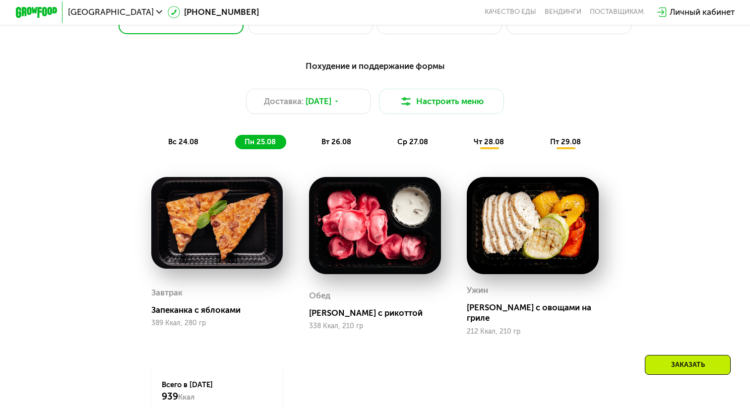  I want to click on div: 338 Ккал, 210 гр, so click(375, 326).